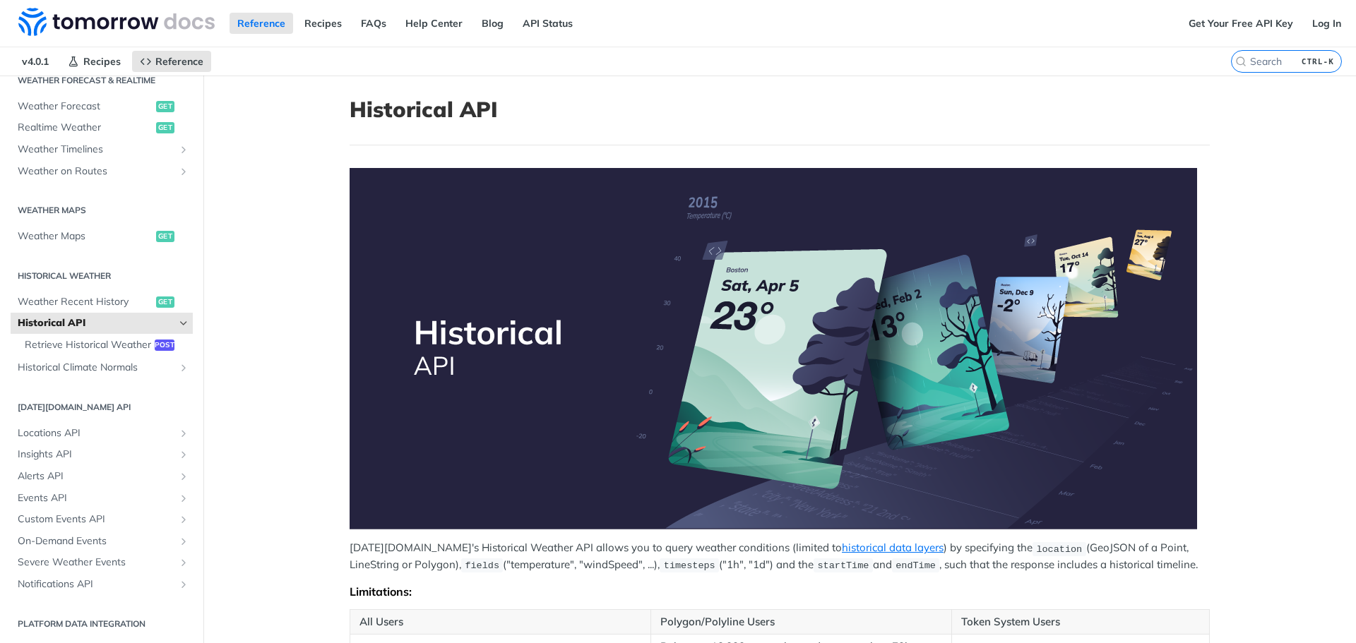  I want to click on a: Historical Climate NormalsShow subpages for Historical Climate Normals, so click(102, 368).